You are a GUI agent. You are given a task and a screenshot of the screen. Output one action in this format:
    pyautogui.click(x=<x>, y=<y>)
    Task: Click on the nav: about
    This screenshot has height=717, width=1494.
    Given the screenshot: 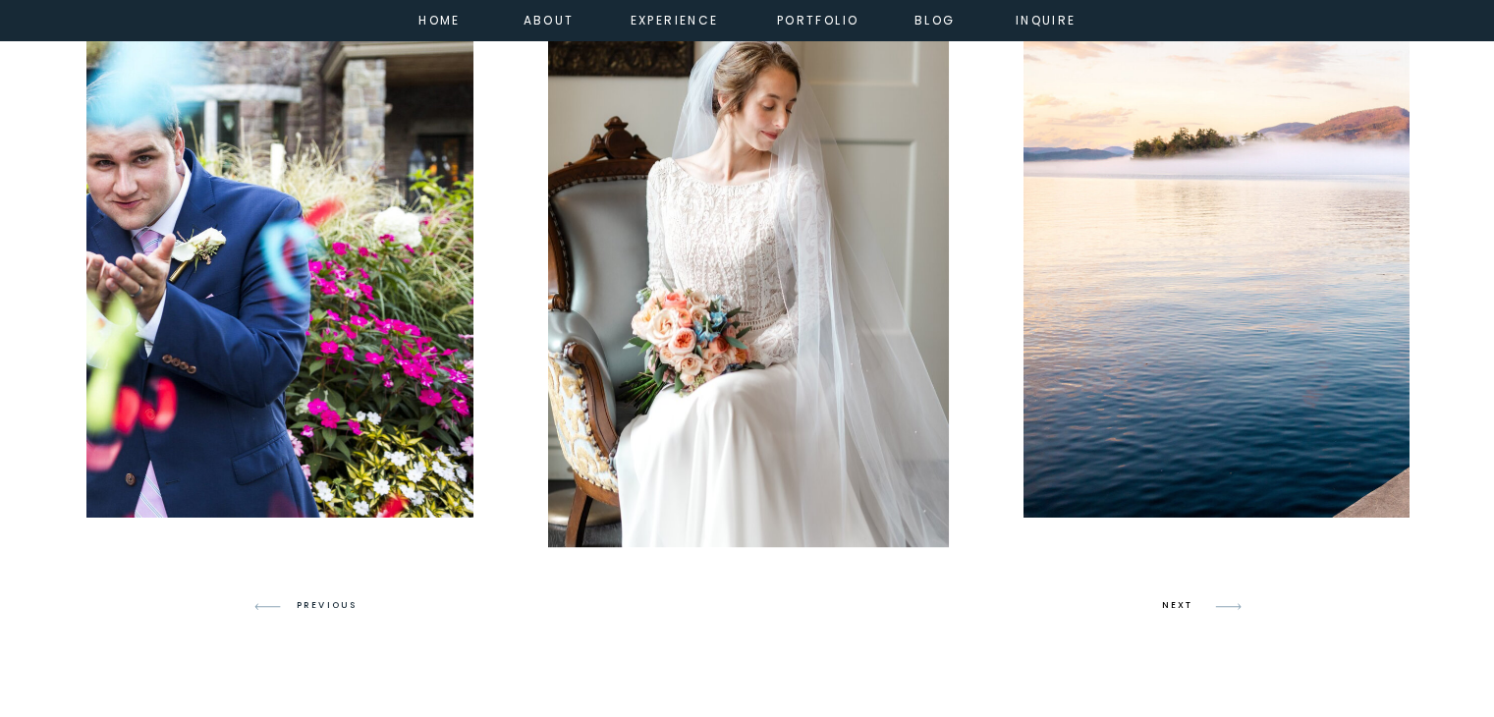 What is the action you would take?
    pyautogui.click(x=545, y=19)
    